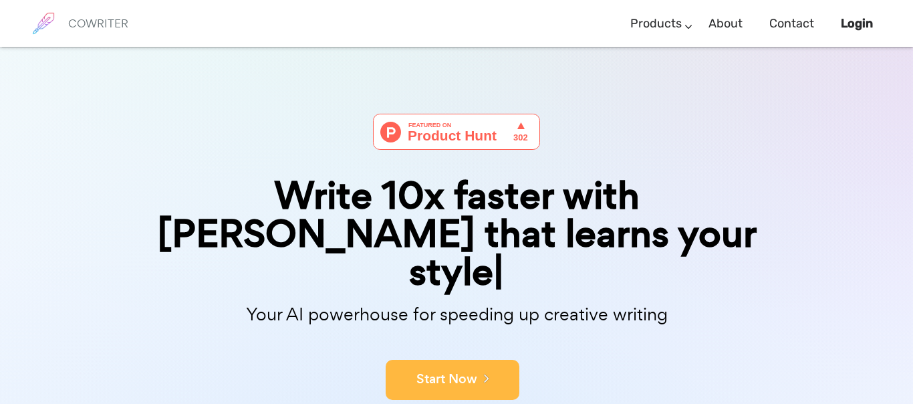 This screenshot has height=404, width=913. Describe the element at coordinates (452, 379) in the screenshot. I see `button: Start Now` at that location.